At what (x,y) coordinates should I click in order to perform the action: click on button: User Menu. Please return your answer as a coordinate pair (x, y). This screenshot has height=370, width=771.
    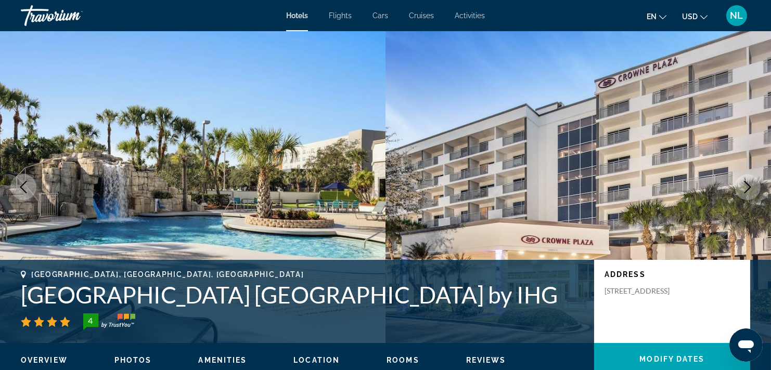
    Looking at the image, I should click on (737, 16).